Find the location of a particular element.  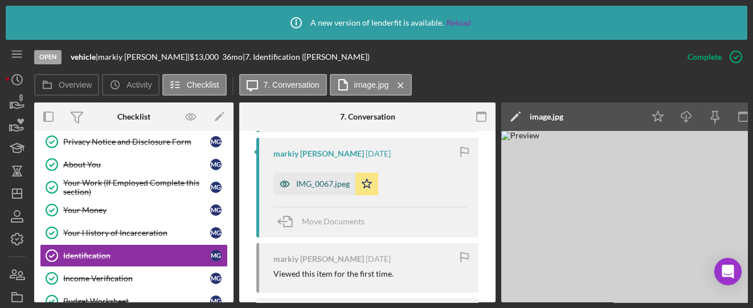

div: 7. Conversation is located at coordinates (367, 117).